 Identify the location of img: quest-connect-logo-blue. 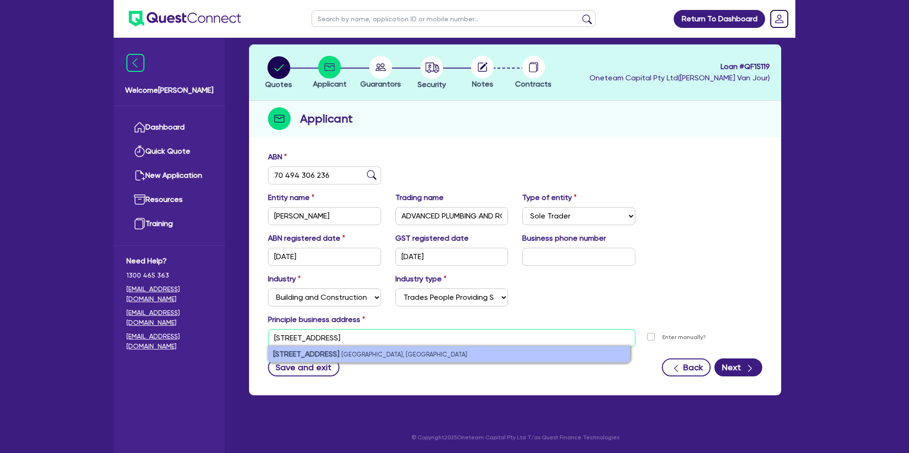
(185, 18).